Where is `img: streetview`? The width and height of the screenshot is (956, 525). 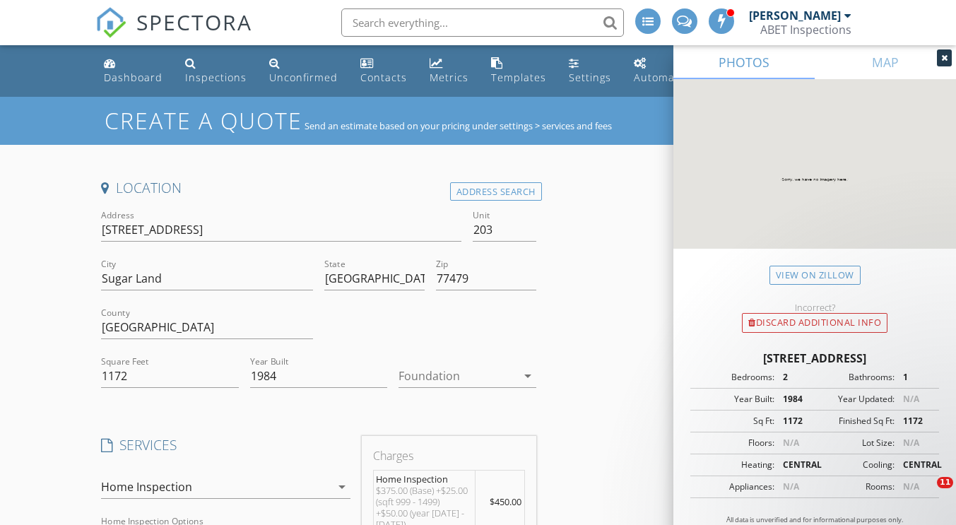
img: streetview is located at coordinates (815, 181).